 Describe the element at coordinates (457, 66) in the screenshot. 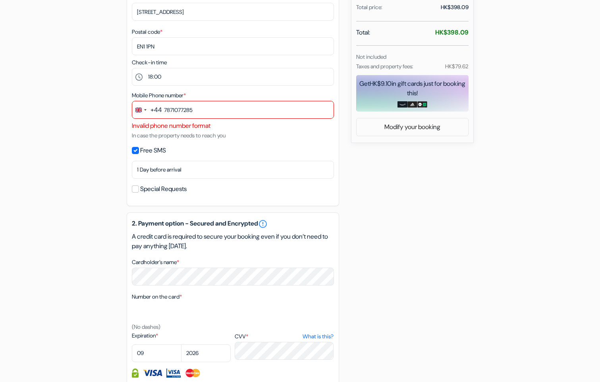

I see `small: HK$79.62` at that location.